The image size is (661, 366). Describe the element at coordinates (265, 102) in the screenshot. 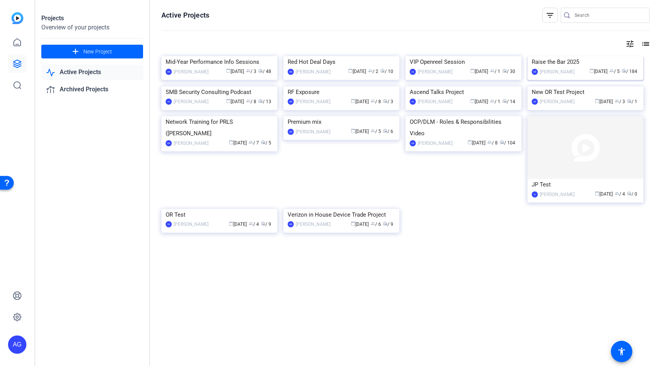

I see `span: / 13` at that location.